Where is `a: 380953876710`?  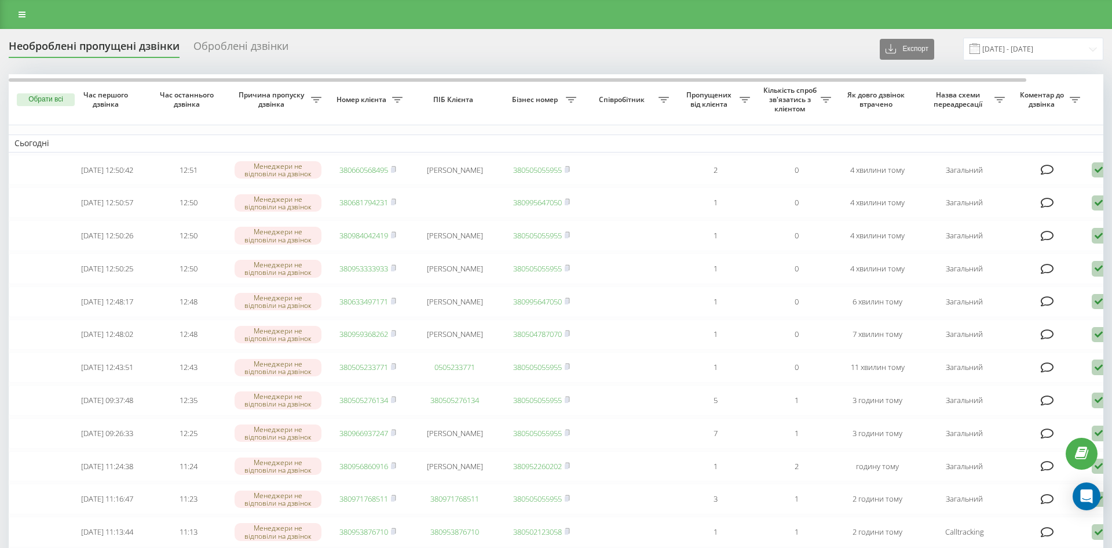 a: 380953876710 is located at coordinates (455, 531).